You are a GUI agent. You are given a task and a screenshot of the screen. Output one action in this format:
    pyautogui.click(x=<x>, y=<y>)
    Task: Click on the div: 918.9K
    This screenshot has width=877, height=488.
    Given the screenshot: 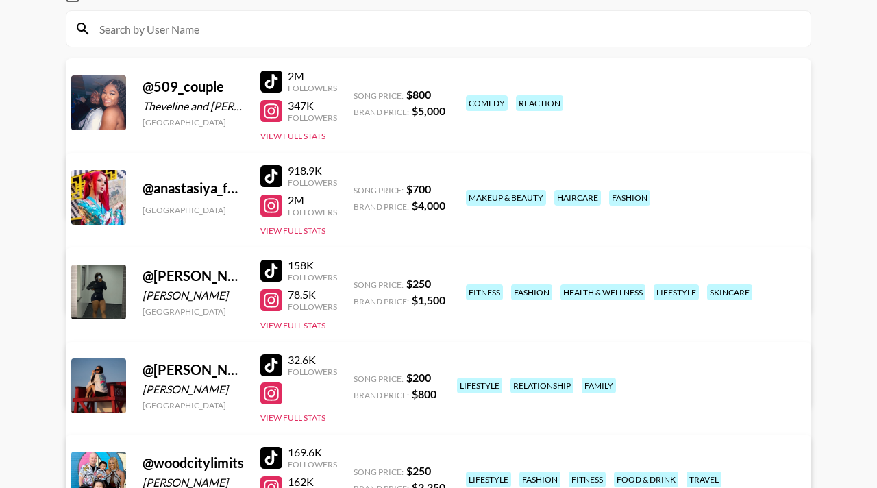 What is the action you would take?
    pyautogui.click(x=312, y=171)
    